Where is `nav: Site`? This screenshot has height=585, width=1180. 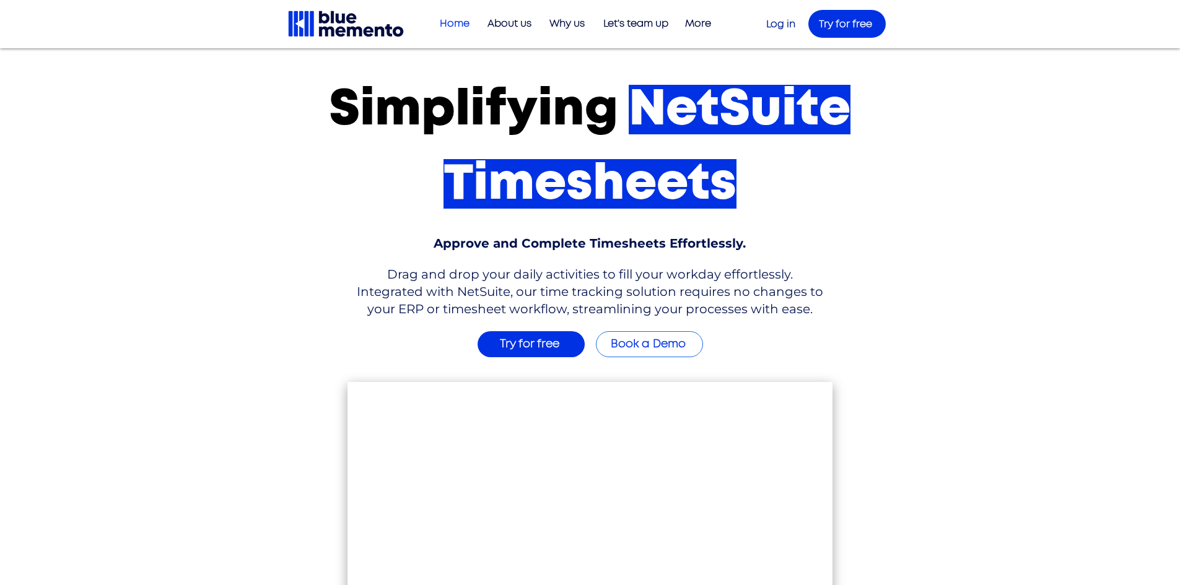
nav: Site is located at coordinates (573, 24).